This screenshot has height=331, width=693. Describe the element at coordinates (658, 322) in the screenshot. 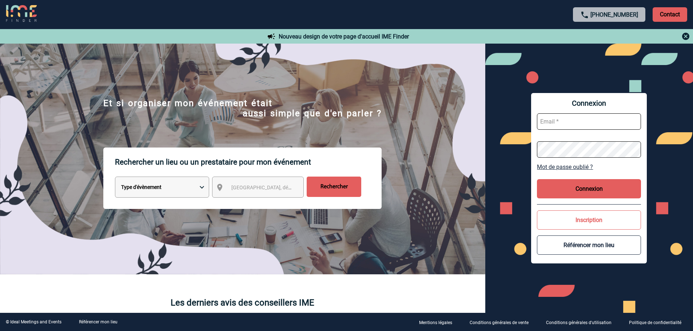

I see `a: Politique de confidentialité` at that location.